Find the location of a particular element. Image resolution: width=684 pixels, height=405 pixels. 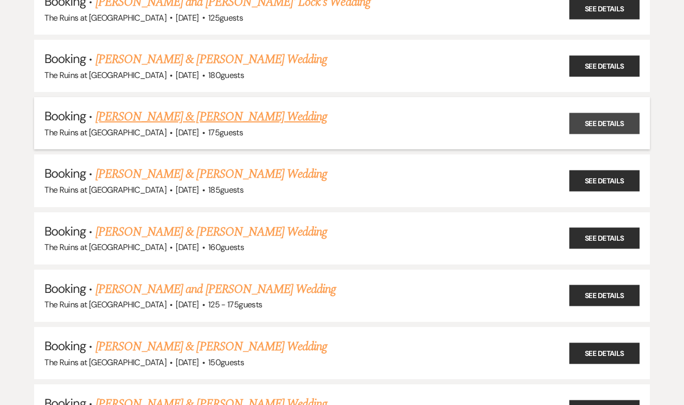

span: 125 - 175 guests is located at coordinates (235, 304).